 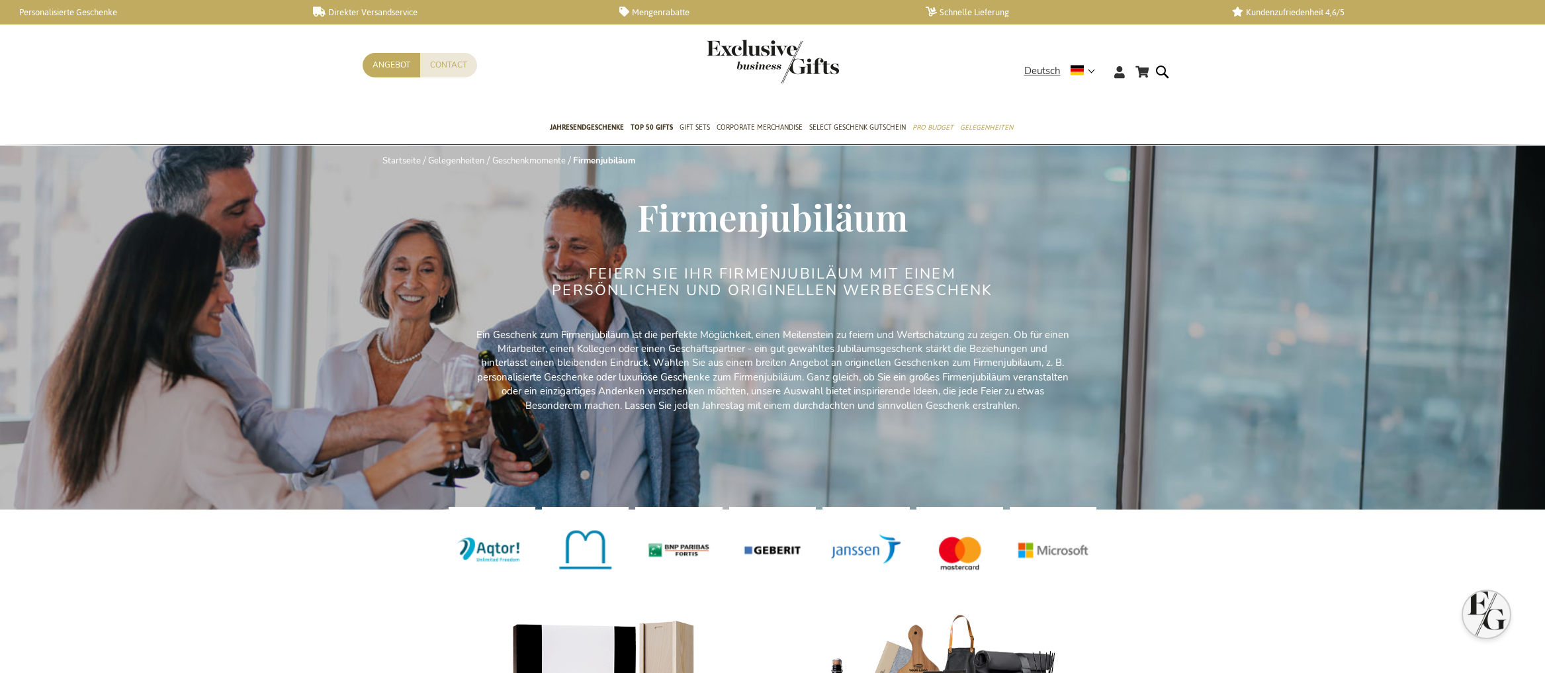 What do you see at coordinates (933, 127) in the screenshot?
I see `span: Pro Budget` at bounding box center [933, 127].